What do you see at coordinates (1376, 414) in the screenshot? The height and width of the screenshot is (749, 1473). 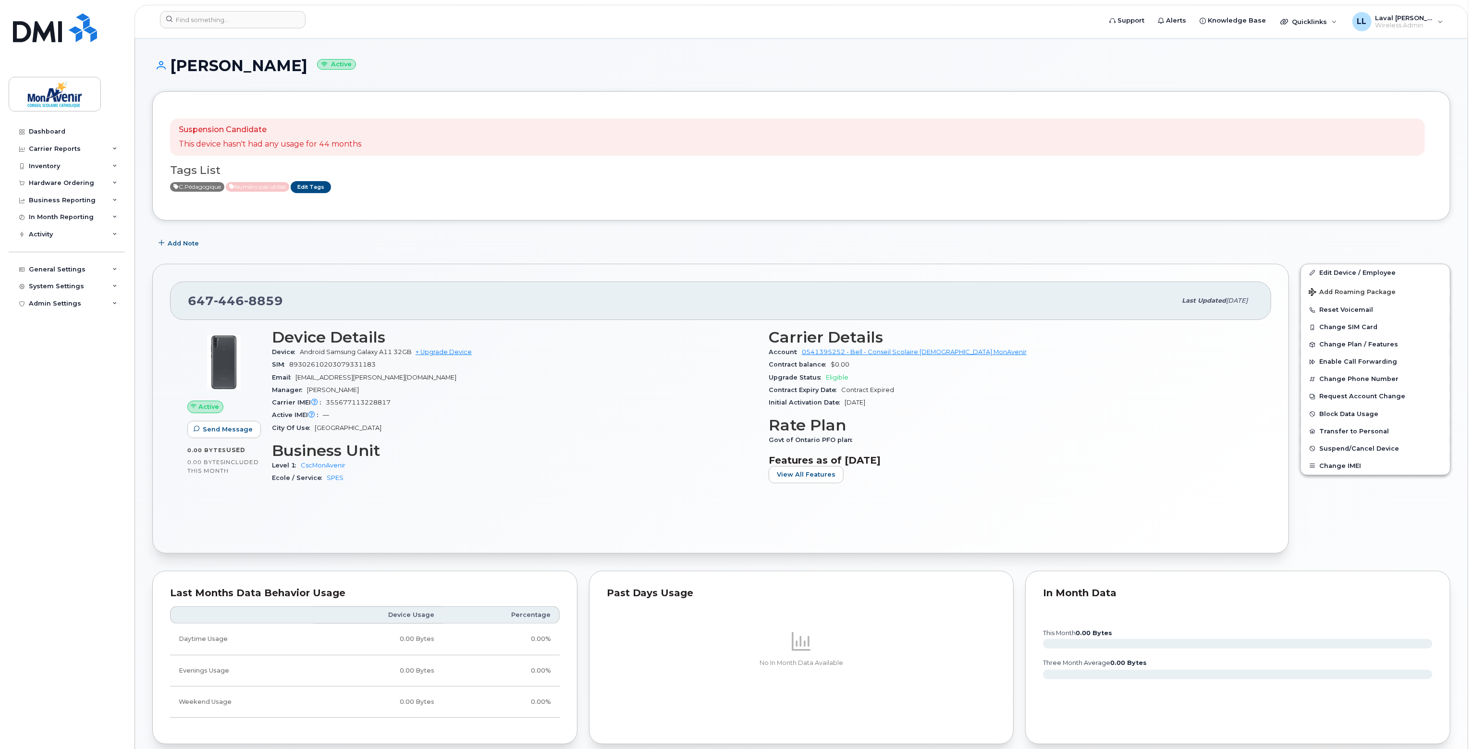 I see `button: Block Data Usage` at bounding box center [1376, 414].